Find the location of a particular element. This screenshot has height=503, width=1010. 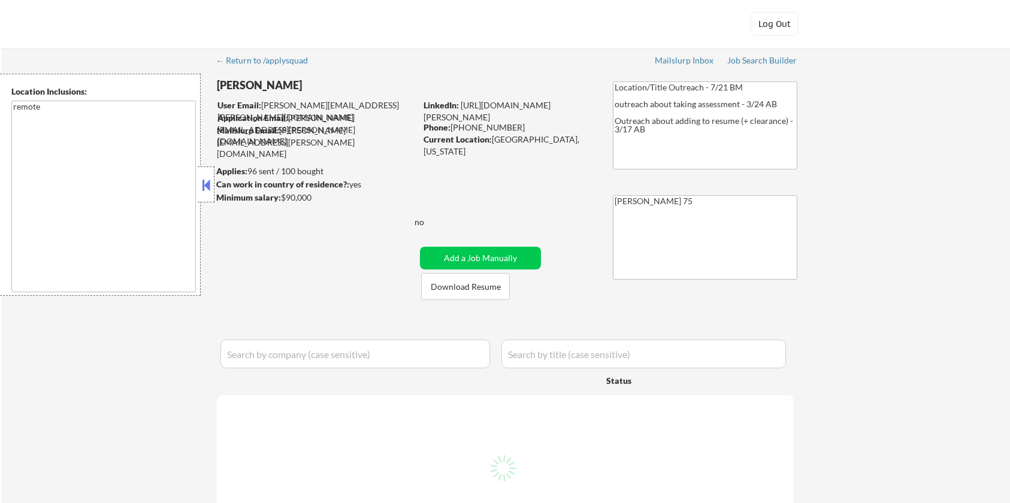

strong: Phone: is located at coordinates (437, 127).